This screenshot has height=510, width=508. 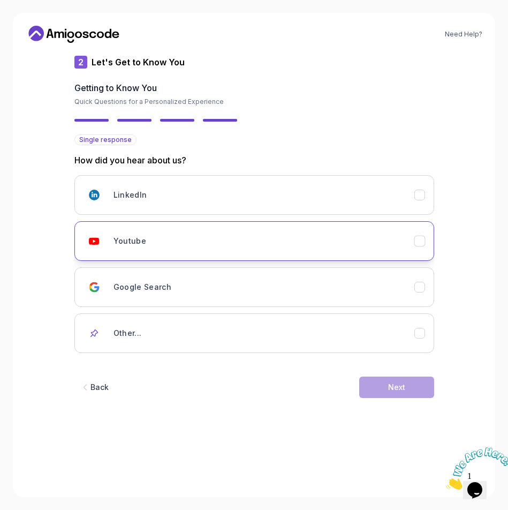 I want to click on button: Next, so click(x=397, y=387).